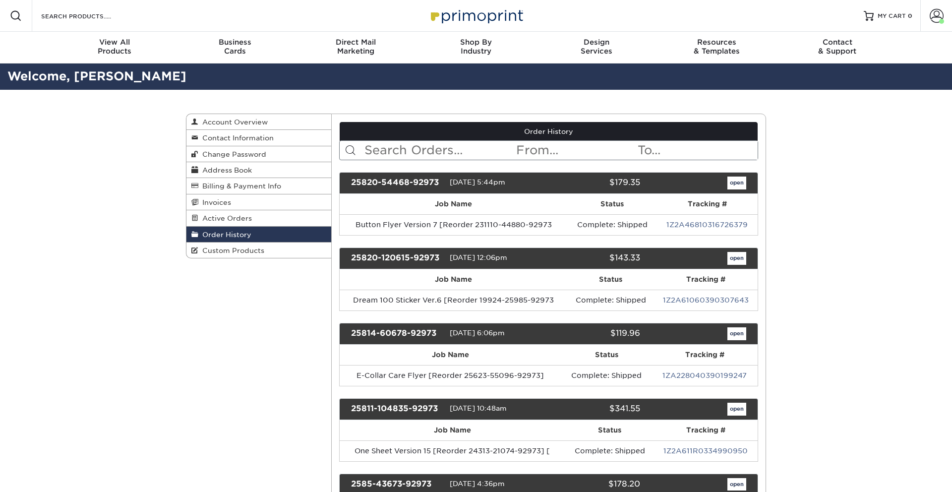  What do you see at coordinates (232, 154) in the screenshot?
I see `span: Change Password` at bounding box center [232, 154].